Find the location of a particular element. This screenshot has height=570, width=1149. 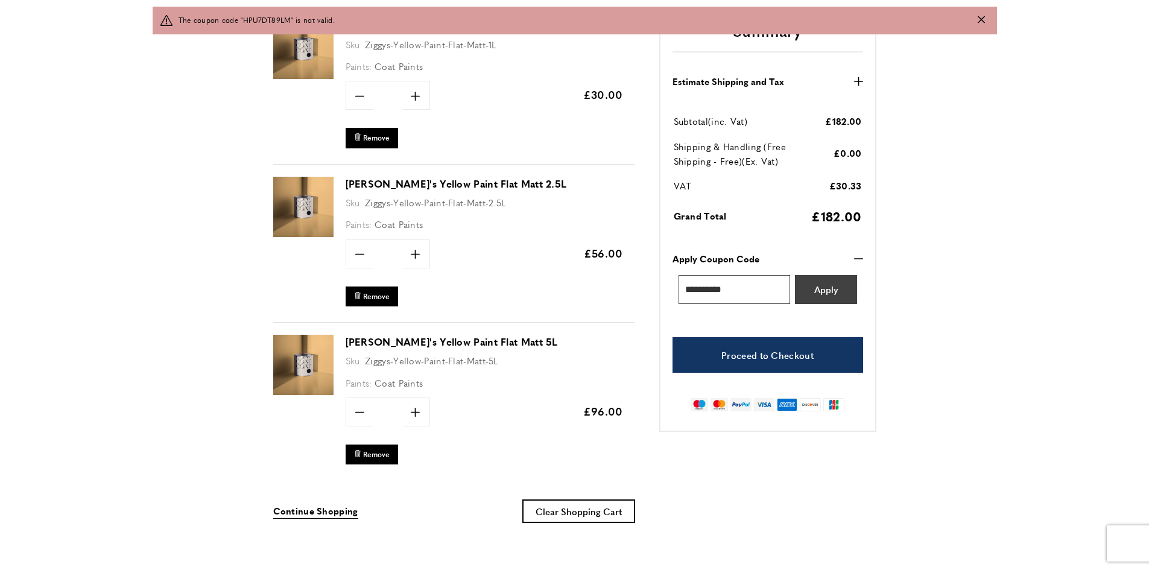

span: £0.00 is located at coordinates (848, 153).